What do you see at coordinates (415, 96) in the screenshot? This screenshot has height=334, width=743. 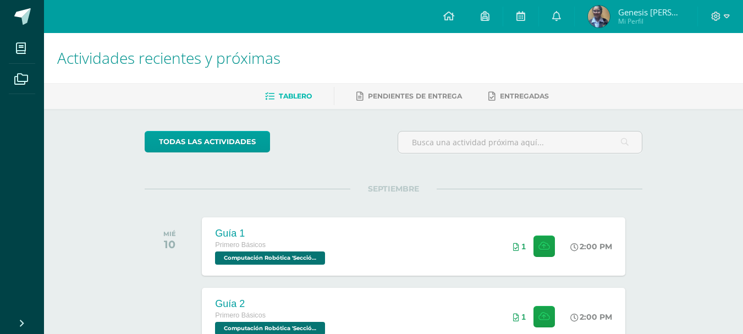 I see `span: Pendientes de entrega` at bounding box center [415, 96].